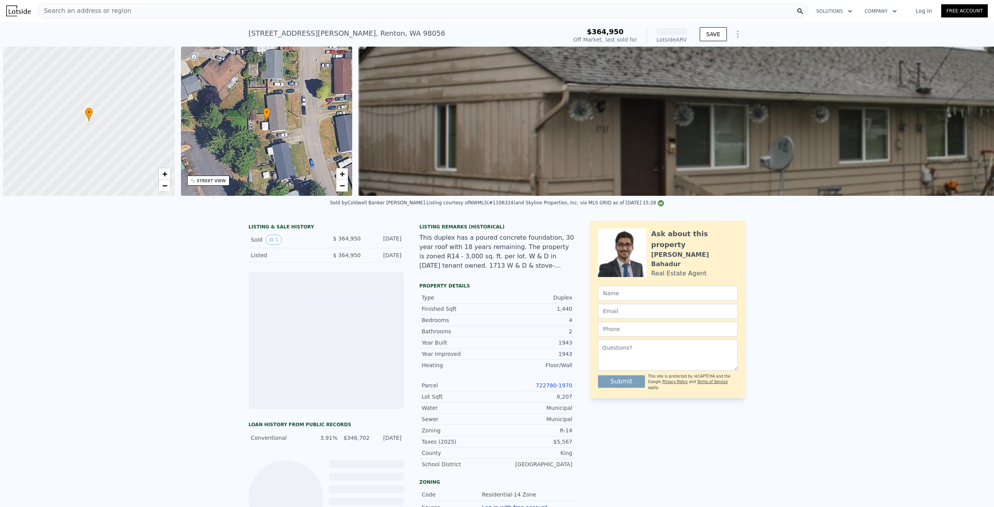 The width and height of the screenshot is (994, 507). Describe the element at coordinates (714, 34) in the screenshot. I see `button: SAVE` at that location.